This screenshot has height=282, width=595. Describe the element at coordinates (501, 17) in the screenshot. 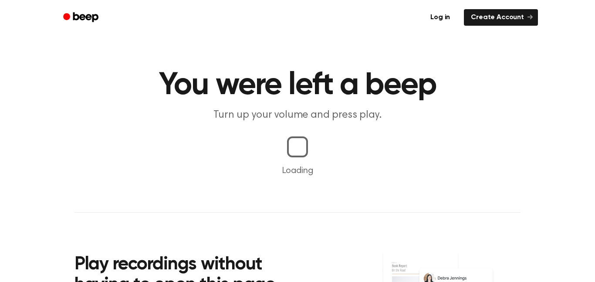

I see `a: Create Account` at that location.